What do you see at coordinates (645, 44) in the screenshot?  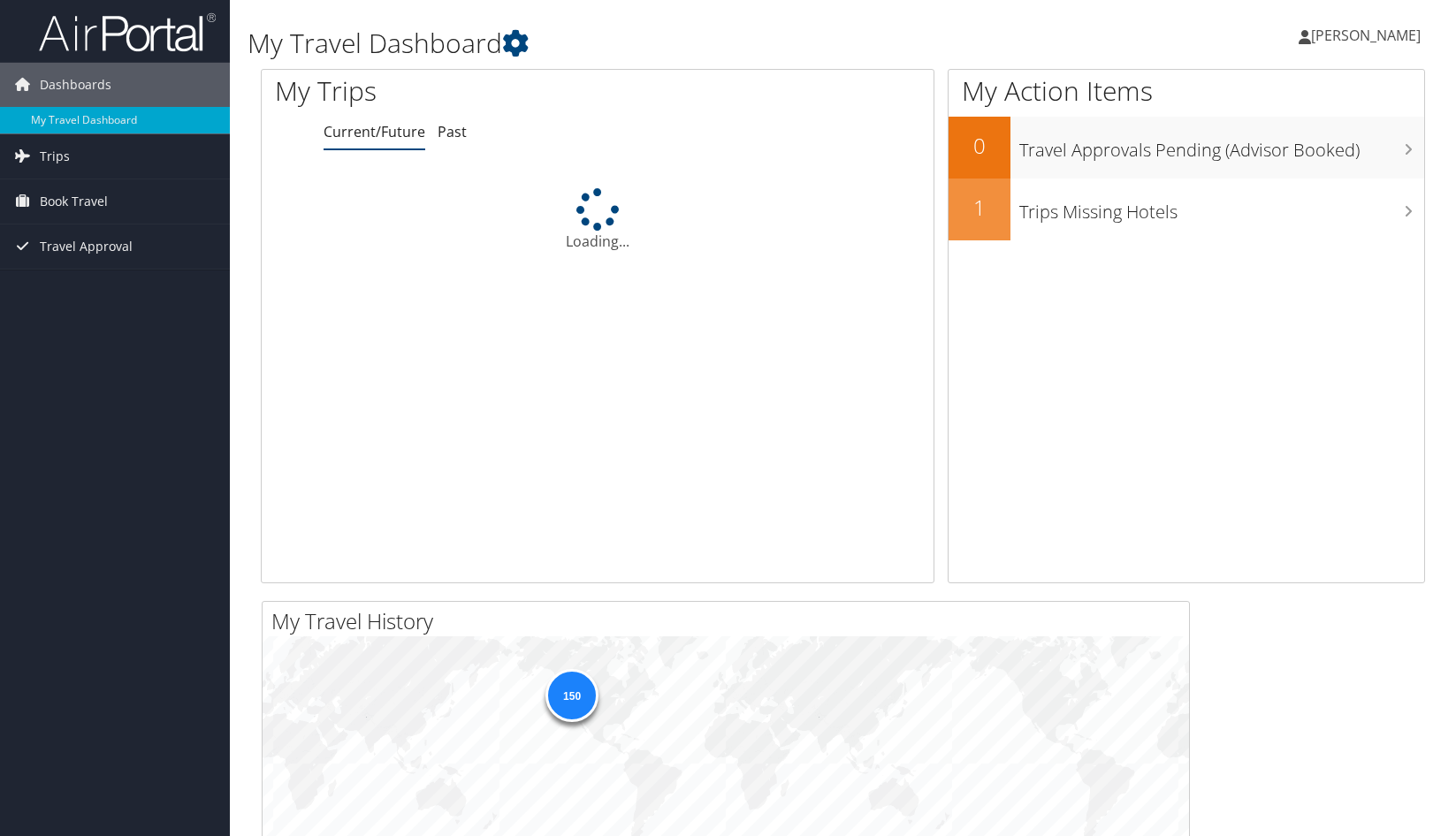 I see `h1: My Travel Dashboard` at bounding box center [645, 44].